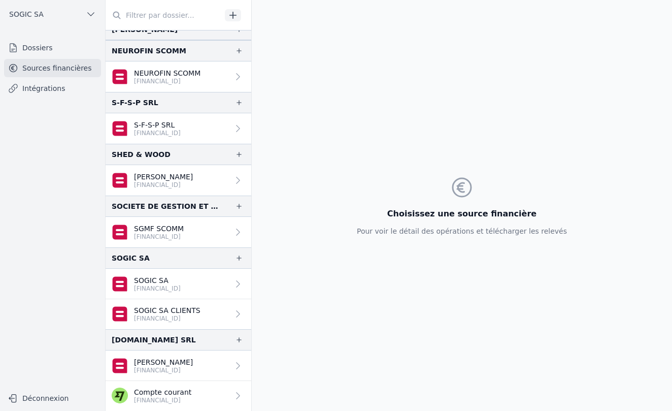 This screenshot has width=672, height=411. I want to click on a: Intégrations, so click(52, 88).